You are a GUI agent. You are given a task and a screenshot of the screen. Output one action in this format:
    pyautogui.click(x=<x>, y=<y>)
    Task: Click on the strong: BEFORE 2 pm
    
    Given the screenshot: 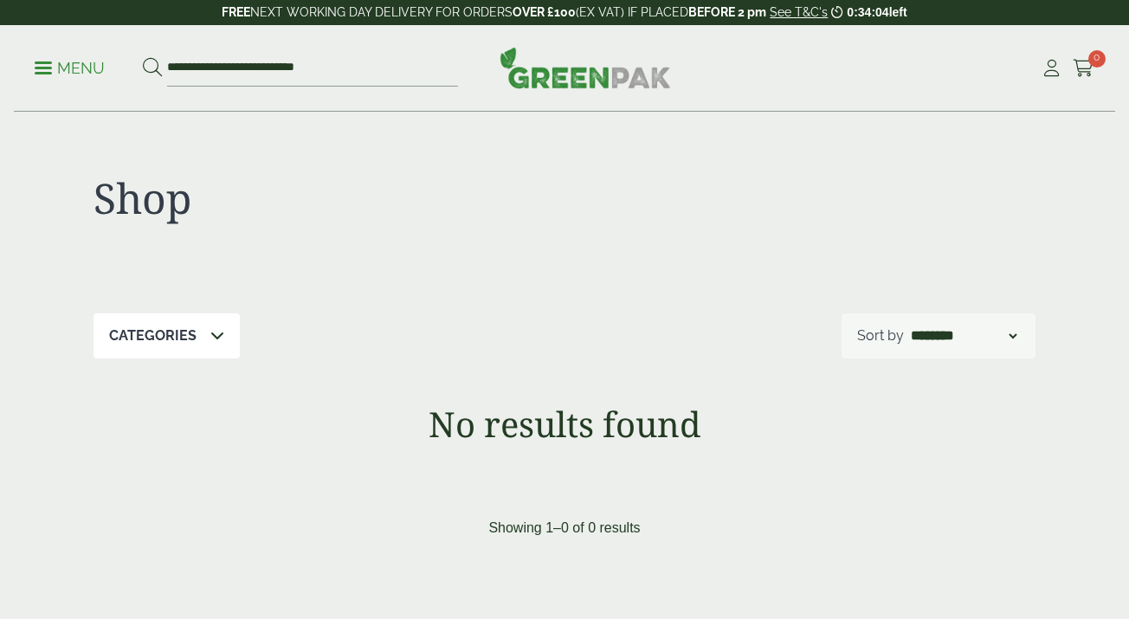 What is the action you would take?
    pyautogui.click(x=727, y=12)
    